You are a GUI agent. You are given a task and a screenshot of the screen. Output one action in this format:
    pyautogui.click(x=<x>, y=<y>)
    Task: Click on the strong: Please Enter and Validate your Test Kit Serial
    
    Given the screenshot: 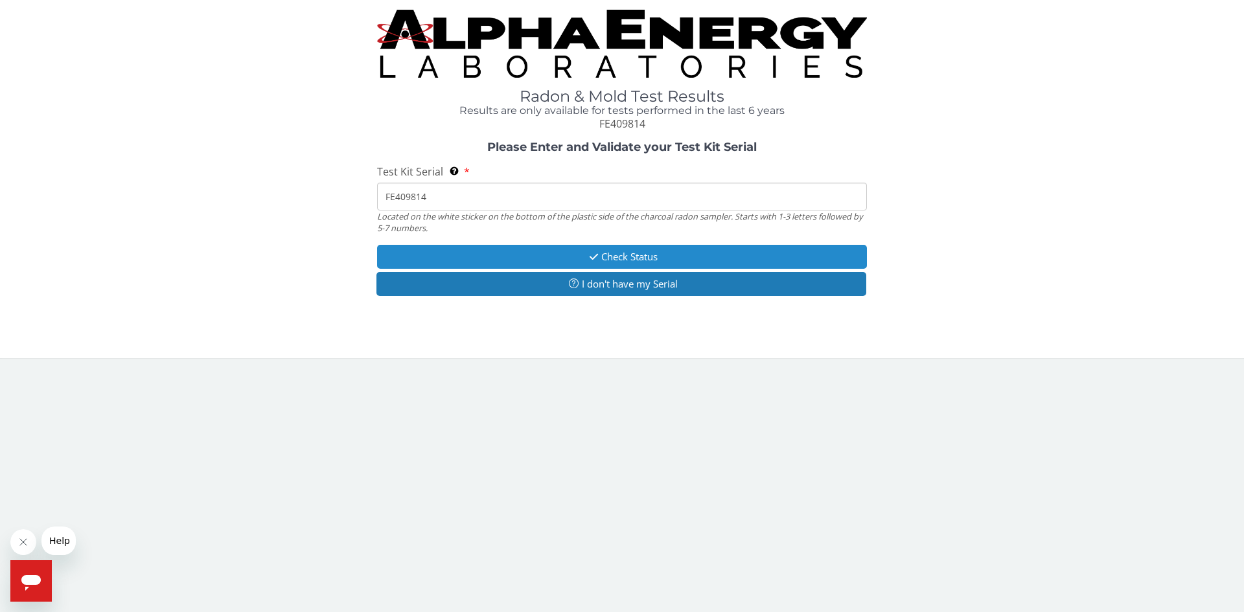 What is the action you would take?
    pyautogui.click(x=622, y=147)
    